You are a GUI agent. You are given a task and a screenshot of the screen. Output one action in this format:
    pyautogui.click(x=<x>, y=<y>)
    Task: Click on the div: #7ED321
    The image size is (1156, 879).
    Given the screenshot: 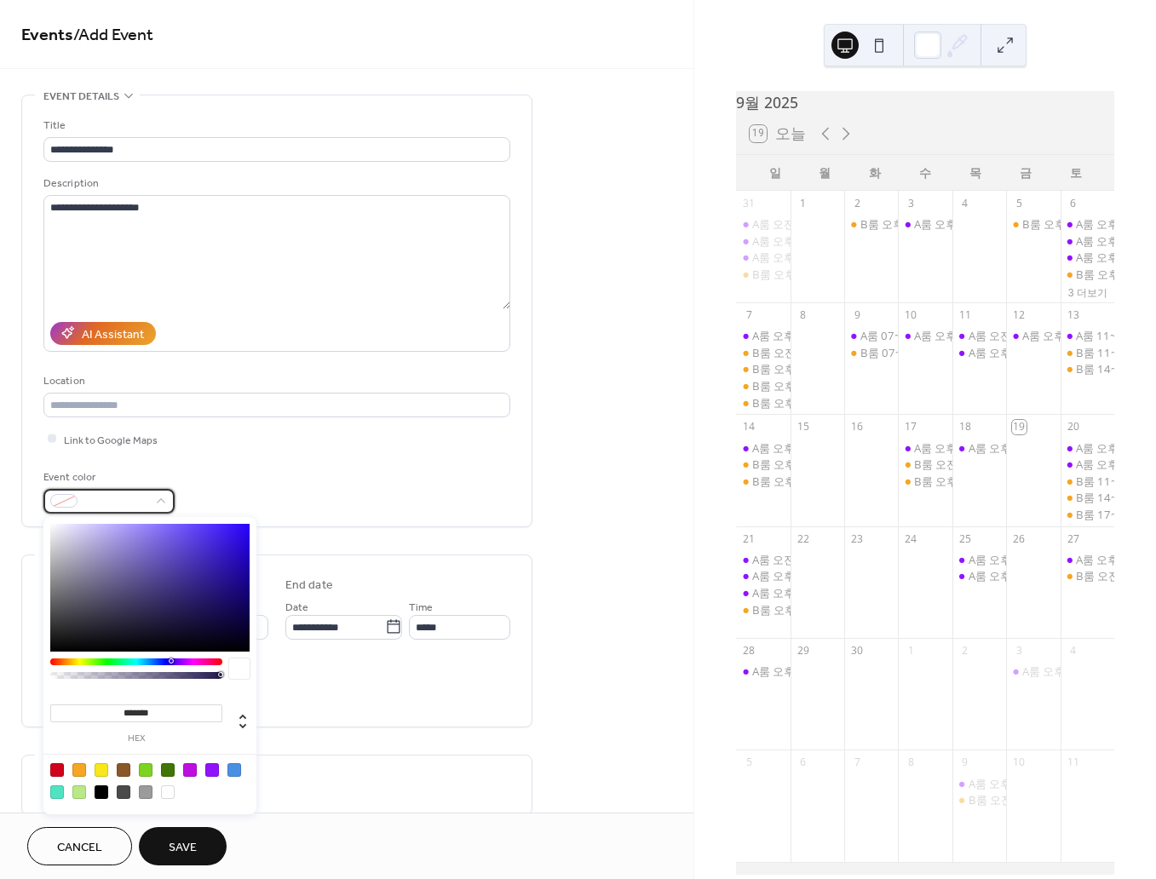 What is the action you would take?
    pyautogui.click(x=146, y=770)
    